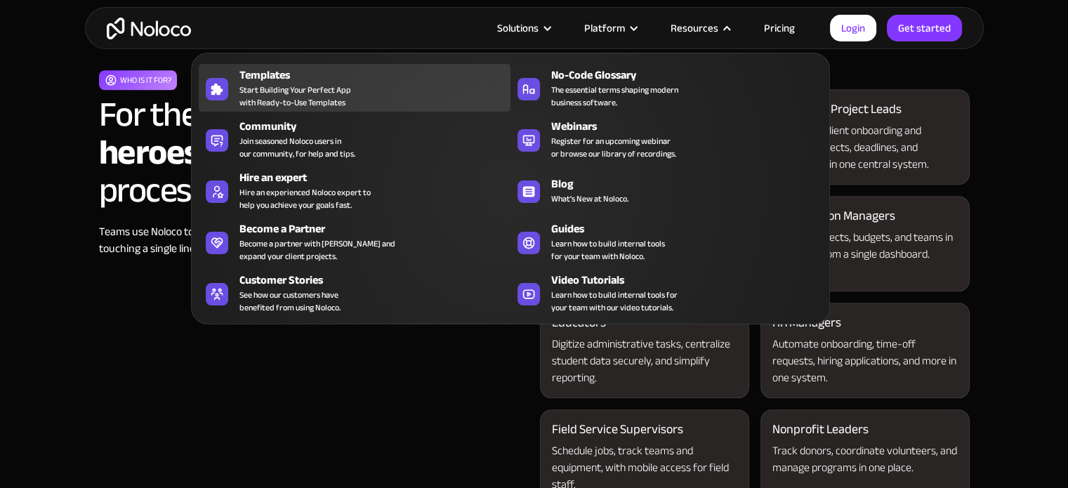  What do you see at coordinates (617, 430) in the screenshot?
I see `div: Field Service Supervisors` at bounding box center [617, 430].